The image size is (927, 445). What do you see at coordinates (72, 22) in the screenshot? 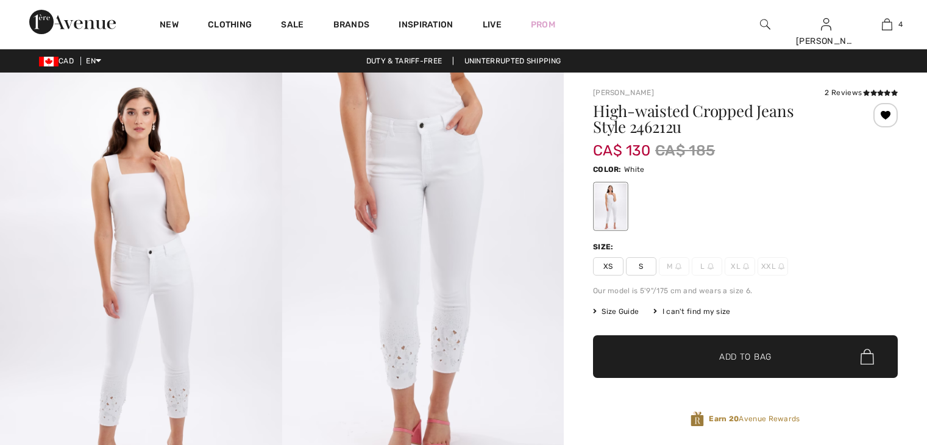
I see `img: 1ère Avenue` at bounding box center [72, 22].